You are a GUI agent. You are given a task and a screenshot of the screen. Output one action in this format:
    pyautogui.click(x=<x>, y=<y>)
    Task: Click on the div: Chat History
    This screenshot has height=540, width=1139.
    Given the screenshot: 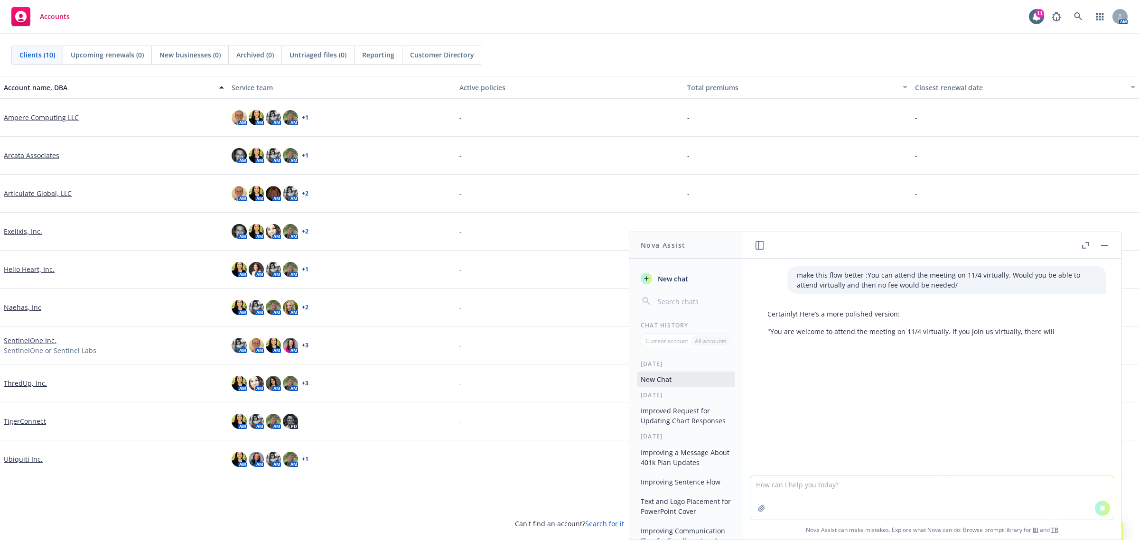 What is the action you would take?
    pyautogui.click(x=685, y=325)
    